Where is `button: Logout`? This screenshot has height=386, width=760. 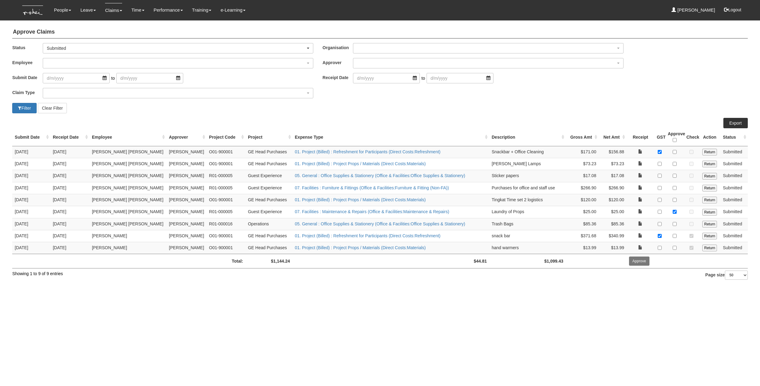 button: Logout is located at coordinates (732, 10).